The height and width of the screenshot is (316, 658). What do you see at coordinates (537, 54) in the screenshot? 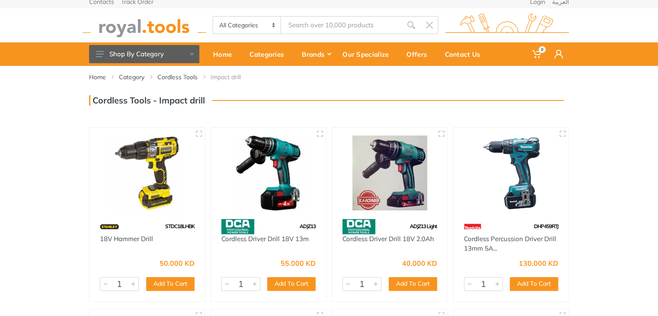
I see `a: 0` at bounding box center [537, 54].